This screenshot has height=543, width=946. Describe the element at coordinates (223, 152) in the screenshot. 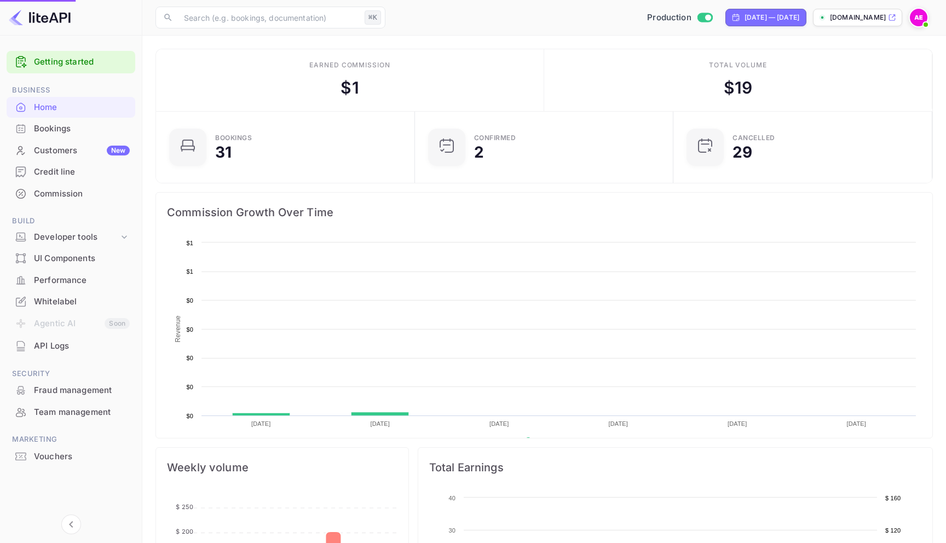

I see `div: 31` at that location.